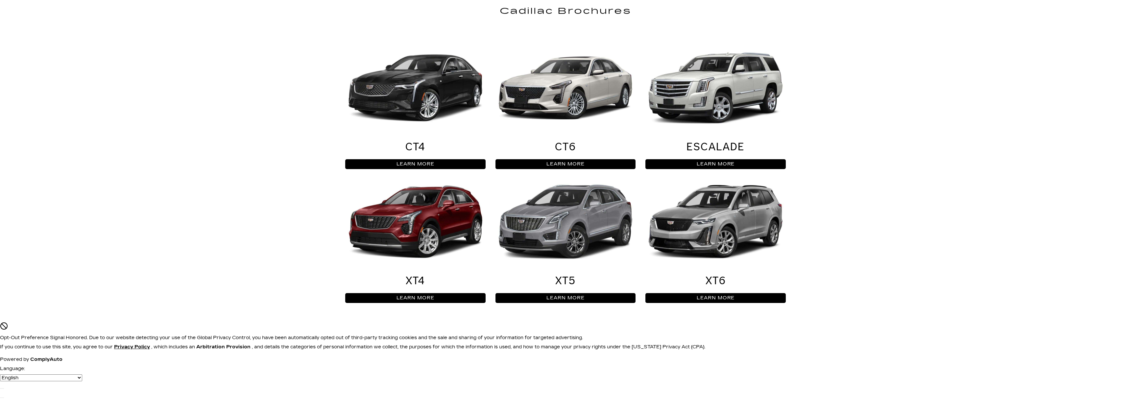 The width and height of the screenshot is (1131, 401). I want to click on h1: Cadillac Brochures, so click(565, 11).